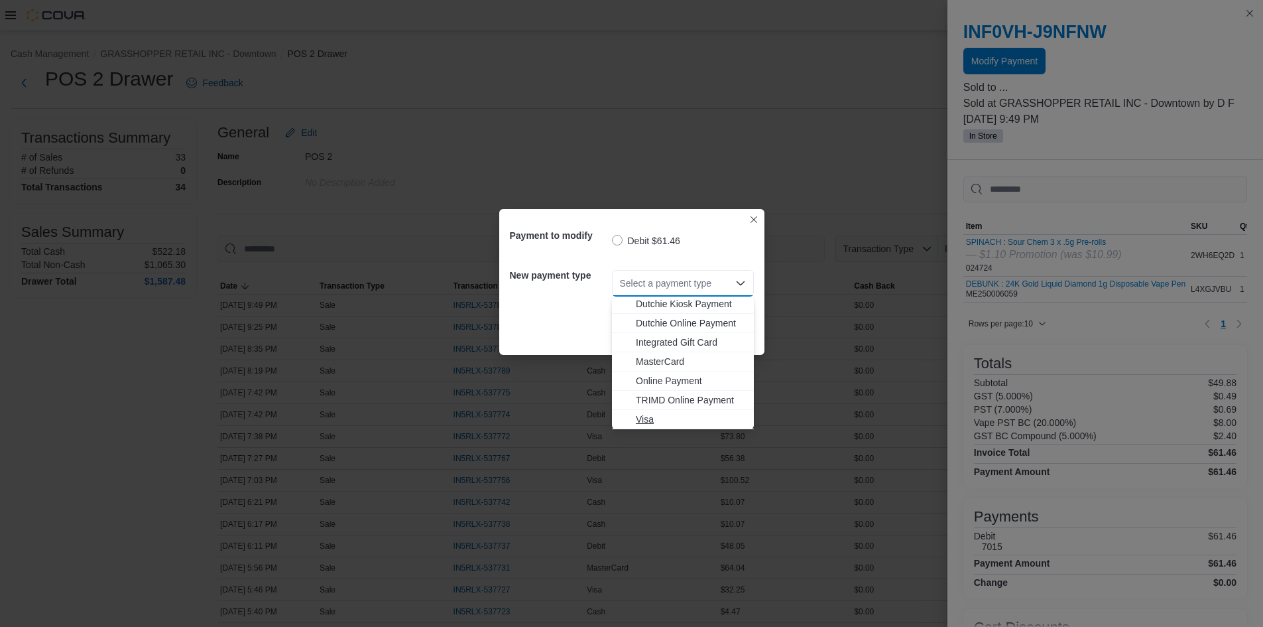  What do you see at coordinates (683, 361) in the screenshot?
I see `button: MasterCard` at bounding box center [683, 361].